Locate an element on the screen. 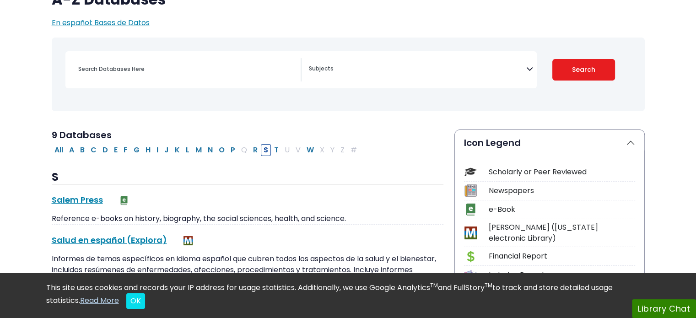 This screenshot has width=696, height=318. a: Salem Press is located at coordinates (77, 200).